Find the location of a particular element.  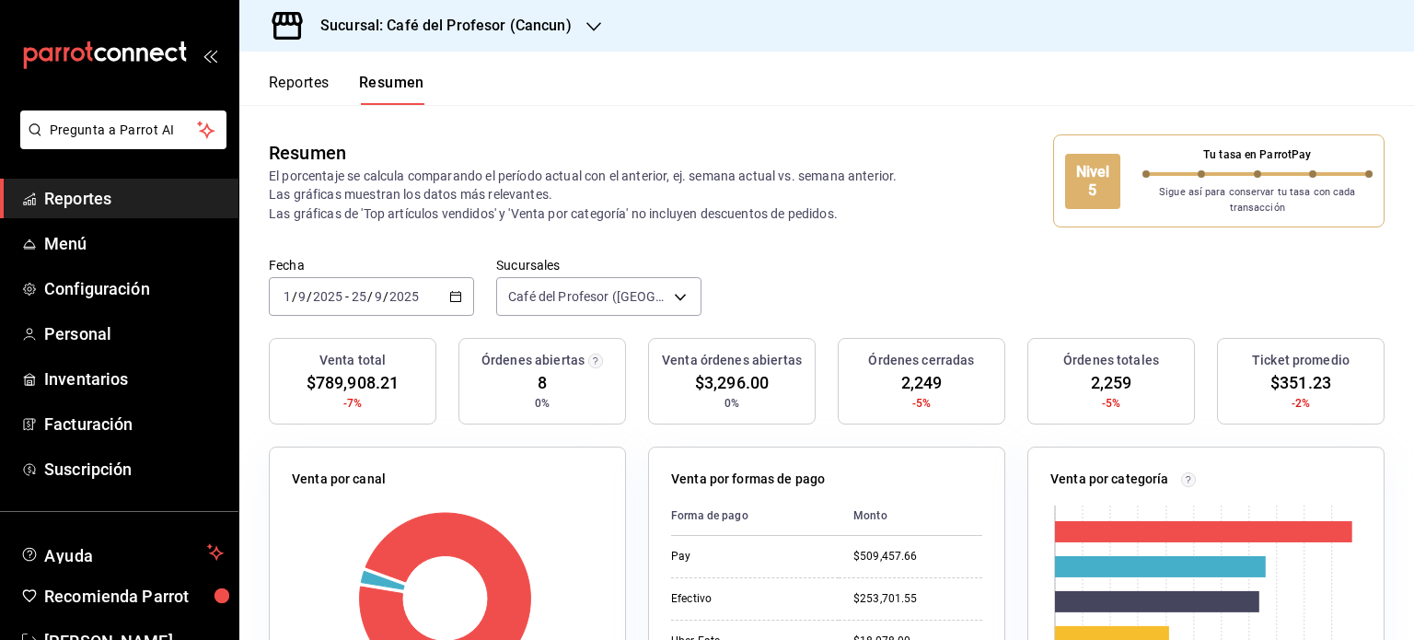

h3: Órdenes cerradas is located at coordinates (920, 360).